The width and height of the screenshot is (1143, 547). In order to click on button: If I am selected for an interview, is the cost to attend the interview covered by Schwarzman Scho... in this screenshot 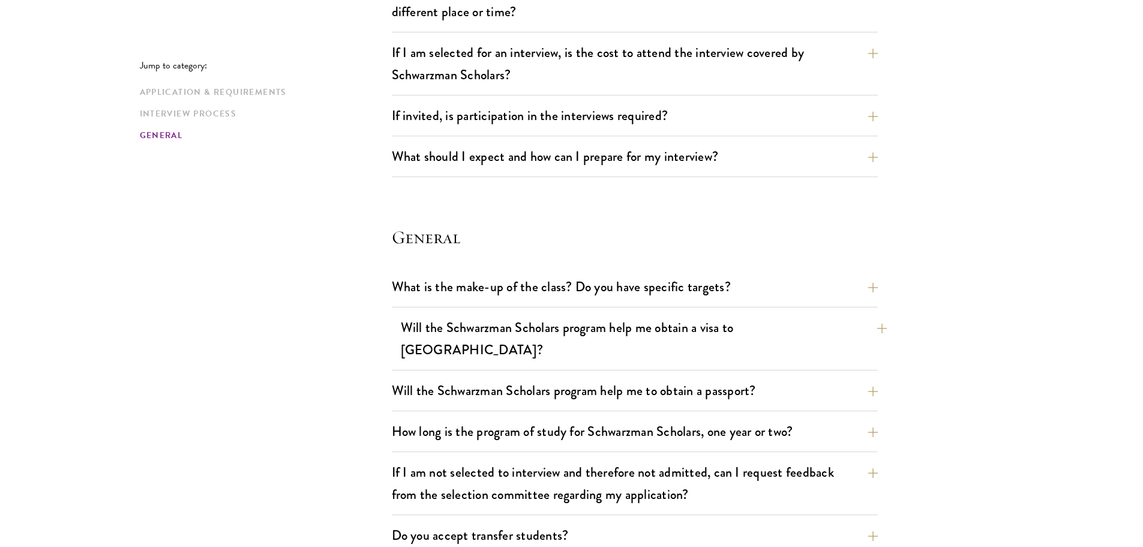, I will do `click(635, 64)`.